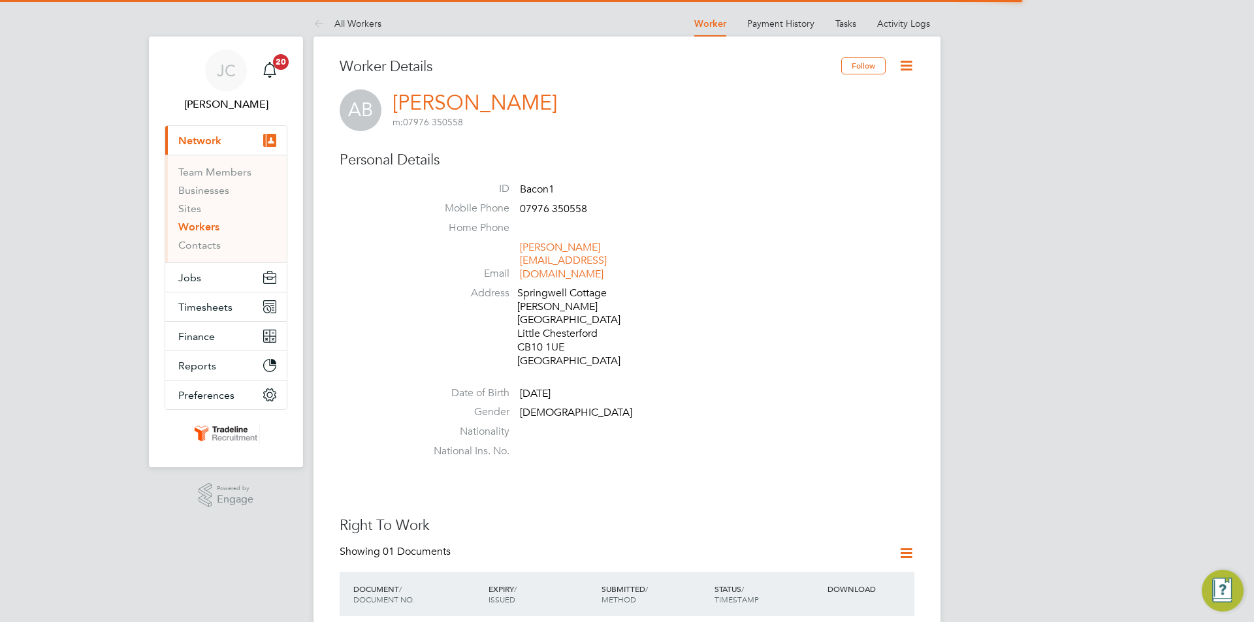 The width and height of the screenshot is (1254, 622). Describe the element at coordinates (627, 160) in the screenshot. I see `h3: Personal Details` at that location.